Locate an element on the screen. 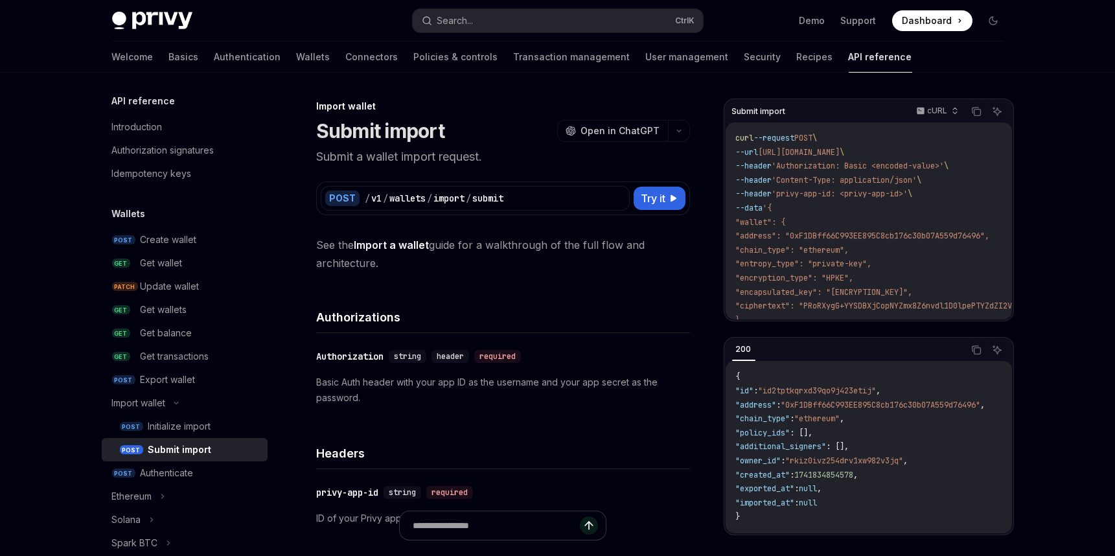 This screenshot has width=1115, height=556. a: POSTAuthenticate is located at coordinates (185, 473).